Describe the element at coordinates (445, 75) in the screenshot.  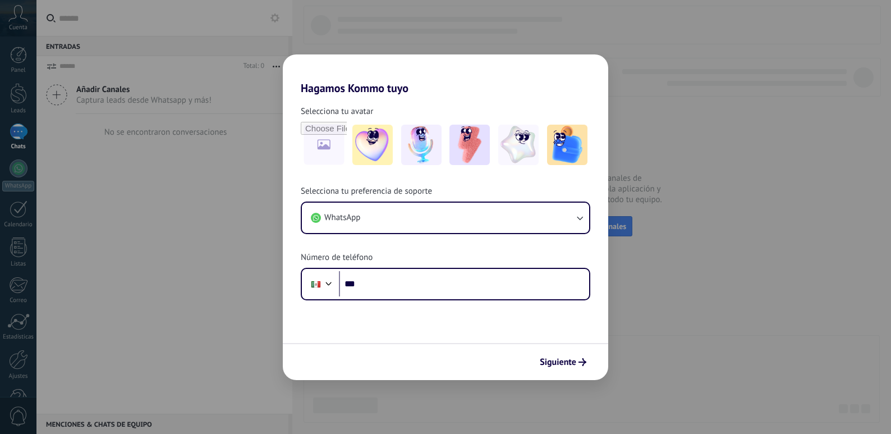
I see `h2: Hagamos Kommo tuyo` at that location.